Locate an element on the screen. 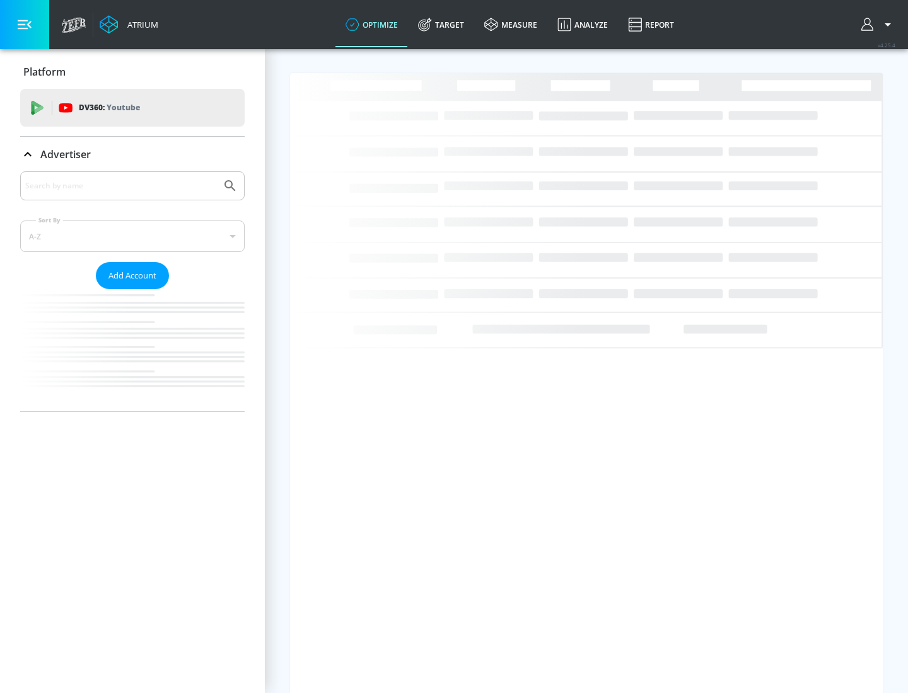  p: DV360: is located at coordinates (109, 108).